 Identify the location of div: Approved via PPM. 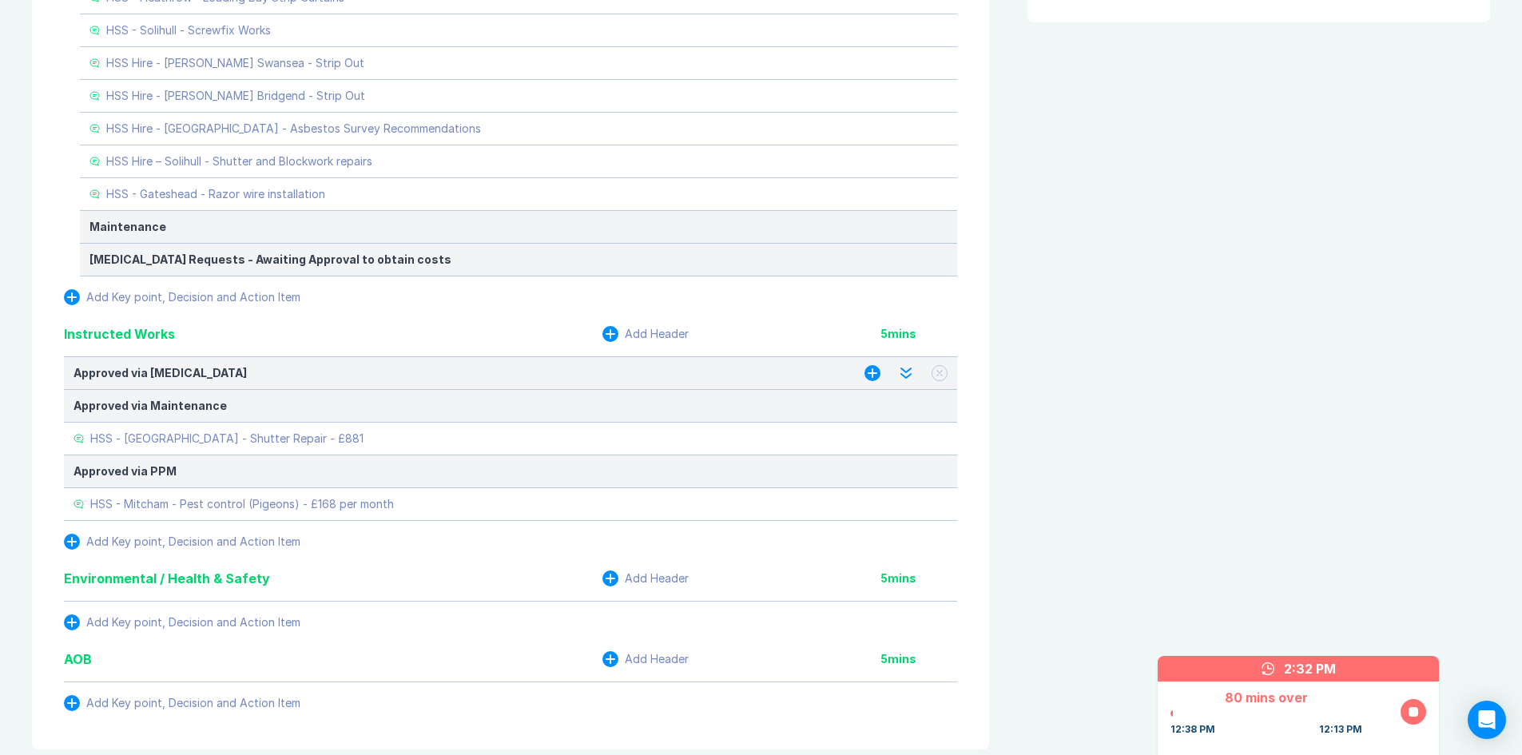
(511, 472).